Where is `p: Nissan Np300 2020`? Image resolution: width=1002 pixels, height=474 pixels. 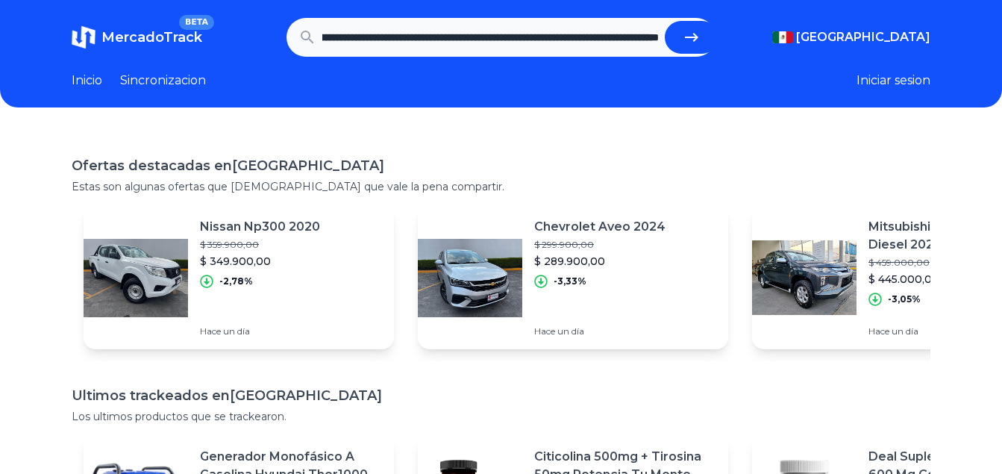
p: Nissan Np300 2020 is located at coordinates (260, 227).